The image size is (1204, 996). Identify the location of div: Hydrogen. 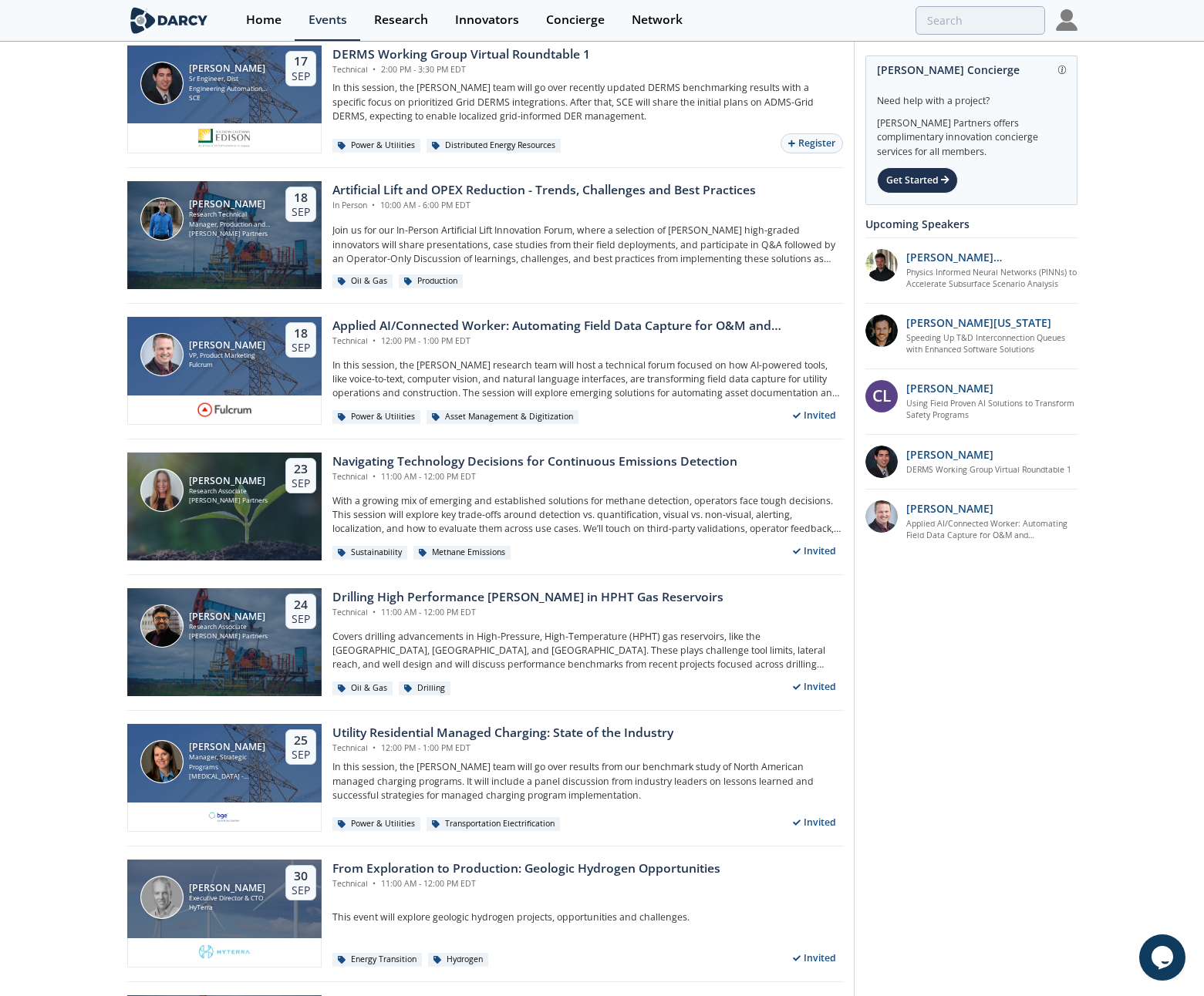
(458, 960).